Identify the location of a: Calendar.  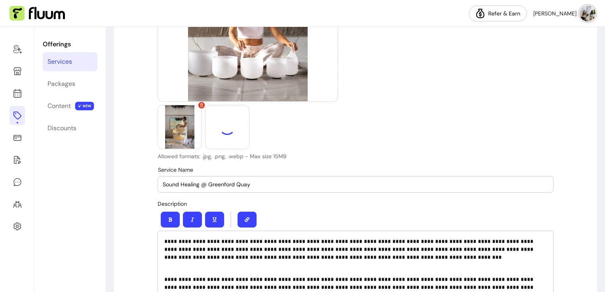
(17, 93).